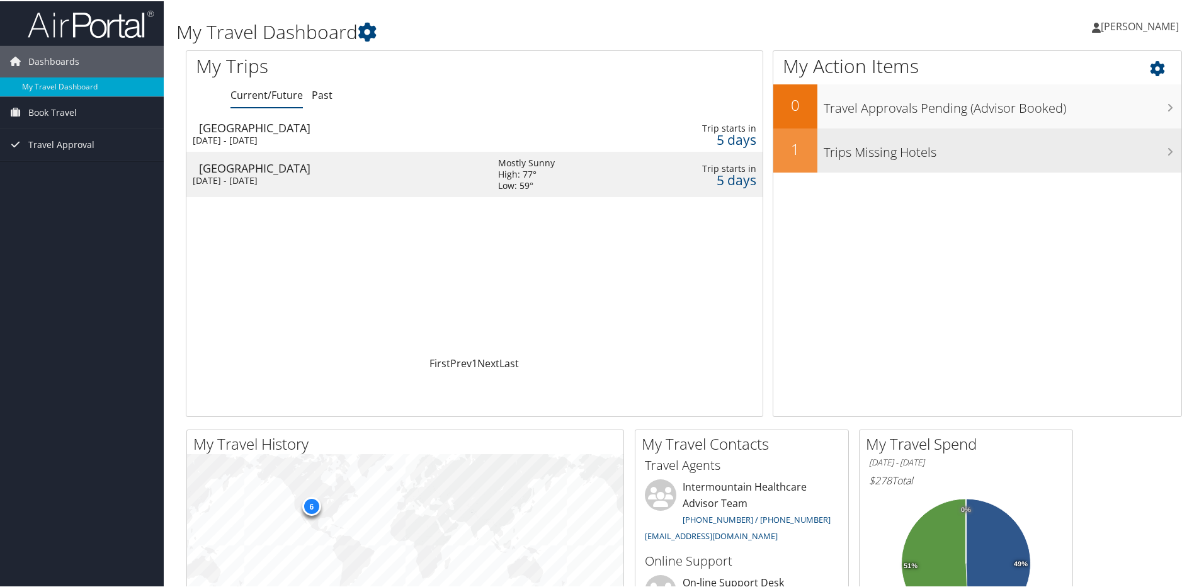 The image size is (1199, 587). I want to click on h1: My Trips, so click(355, 65).